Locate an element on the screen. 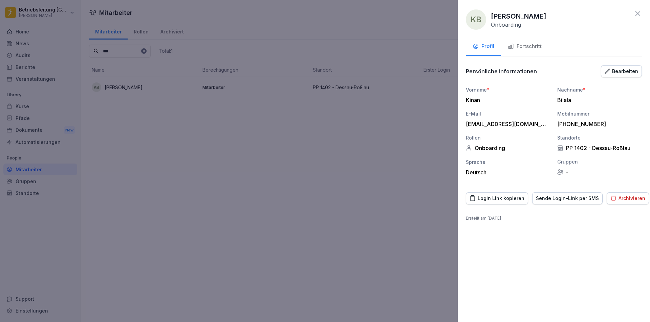 The height and width of the screenshot is (322, 650). div: Standorte is located at coordinates (599, 138).